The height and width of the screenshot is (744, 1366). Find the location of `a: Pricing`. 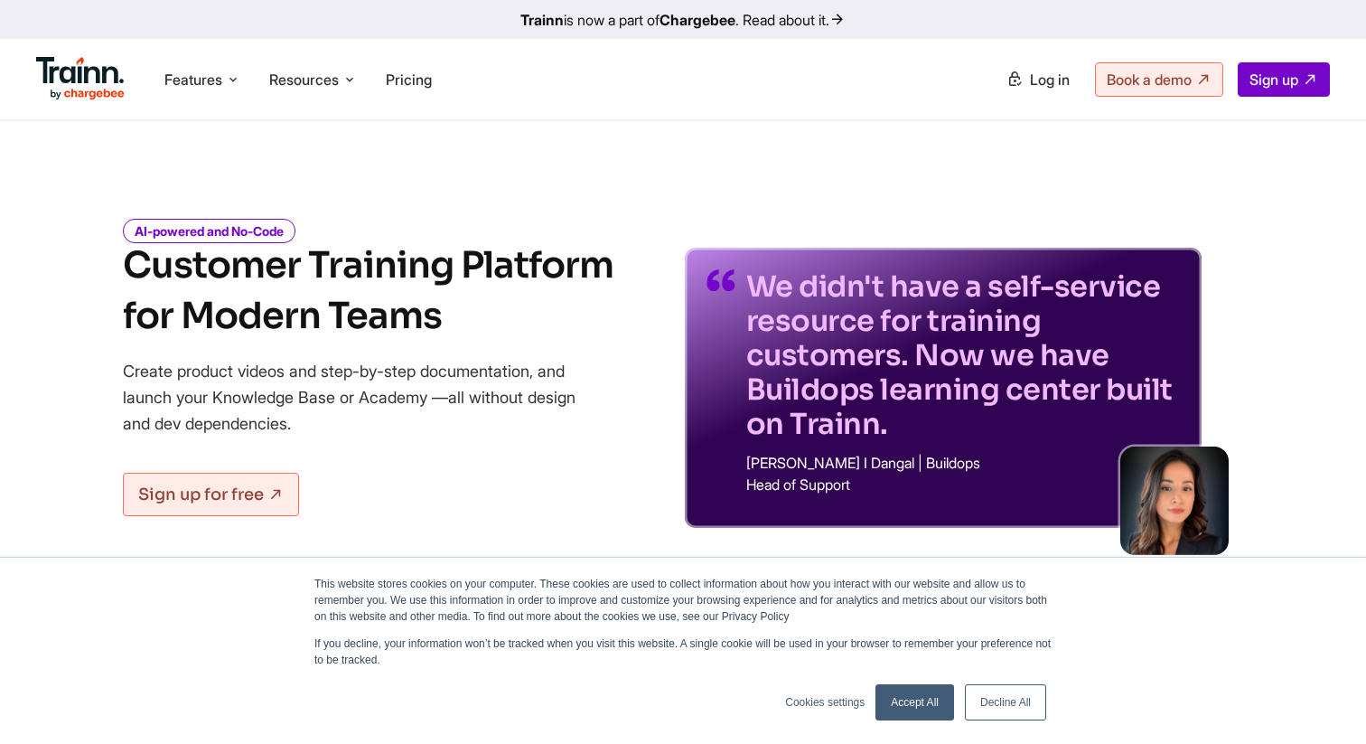

a: Pricing is located at coordinates (408, 80).